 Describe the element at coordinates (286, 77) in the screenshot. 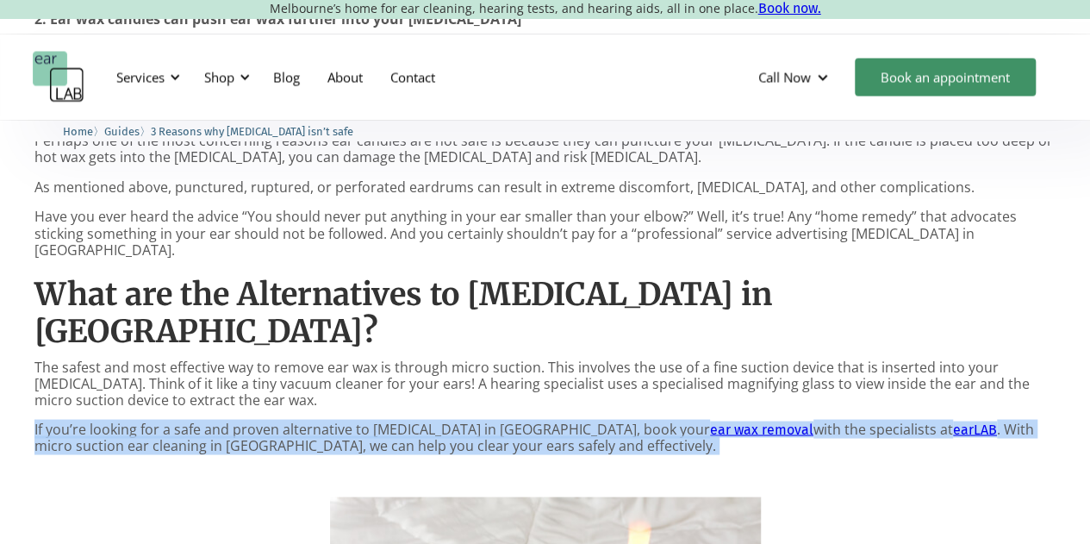

I see `a: Blog` at that location.